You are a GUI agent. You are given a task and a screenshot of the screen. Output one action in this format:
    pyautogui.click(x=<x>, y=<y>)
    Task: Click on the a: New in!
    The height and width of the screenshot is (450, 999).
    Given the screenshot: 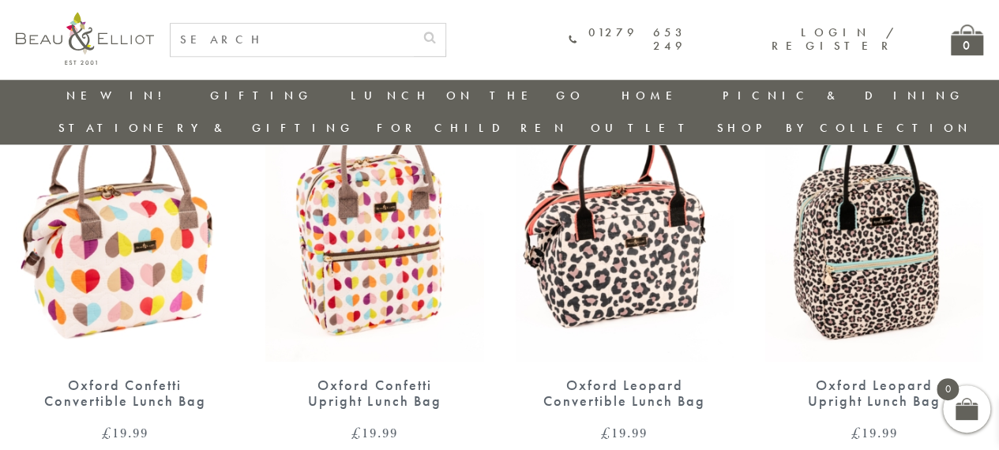 What is the action you would take?
    pyautogui.click(x=119, y=96)
    